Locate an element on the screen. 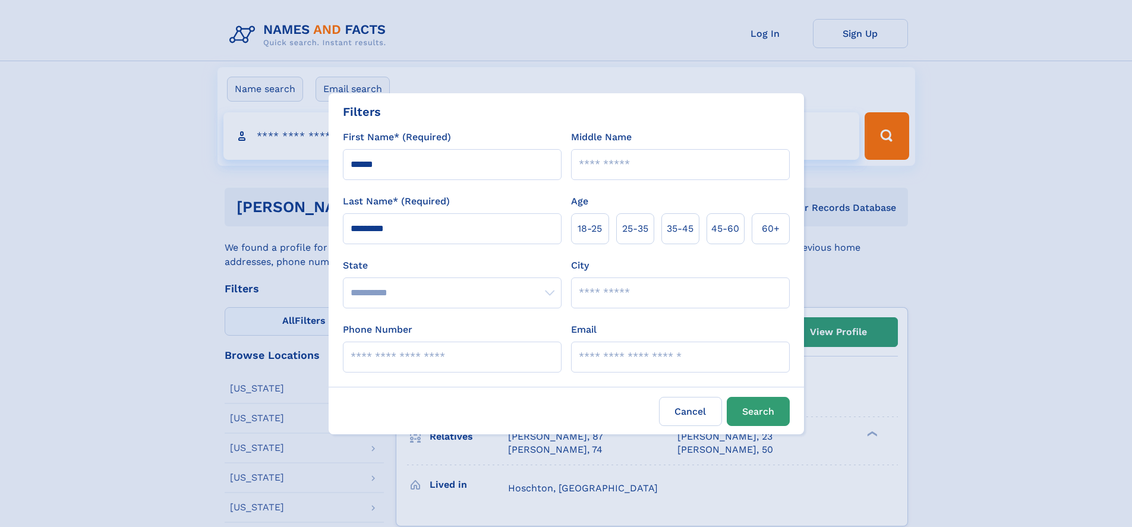 The height and width of the screenshot is (527, 1132). span: 45‑60 is located at coordinates (725, 229).